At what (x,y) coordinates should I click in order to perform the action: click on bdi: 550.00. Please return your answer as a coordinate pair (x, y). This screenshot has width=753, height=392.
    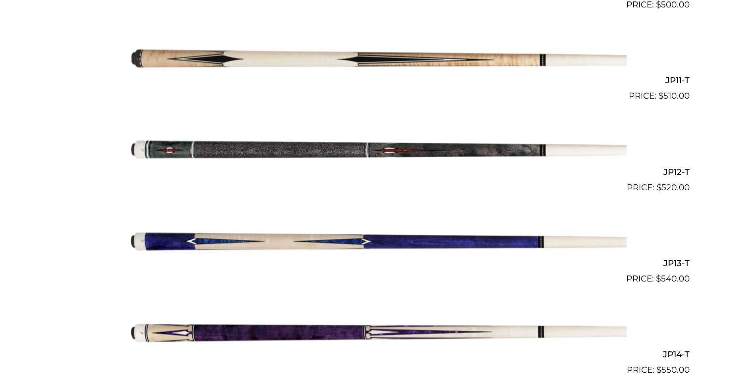
    Looking at the image, I should click on (673, 370).